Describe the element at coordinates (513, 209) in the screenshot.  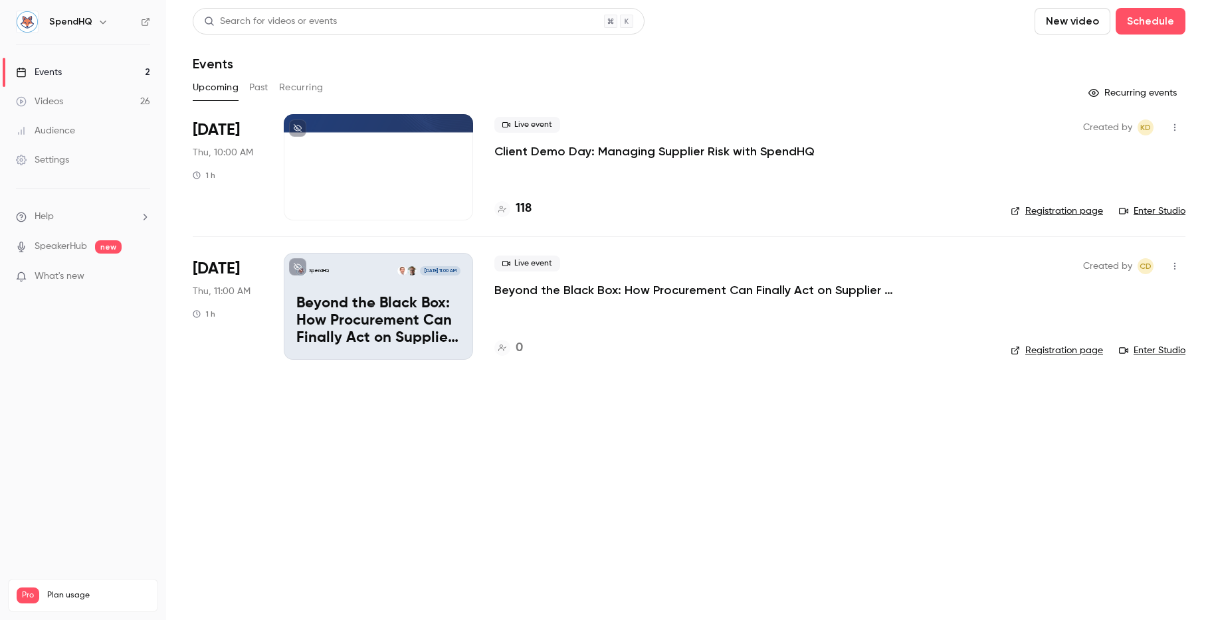
I see `a: 118` at that location.